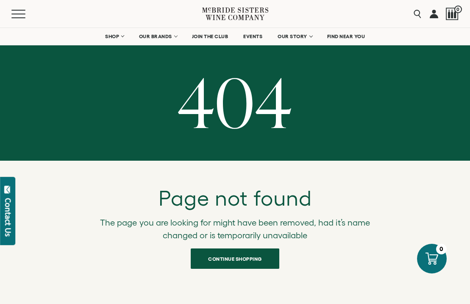  Describe the element at coordinates (294, 36) in the screenshot. I see `a: OUR STORY` at that location.